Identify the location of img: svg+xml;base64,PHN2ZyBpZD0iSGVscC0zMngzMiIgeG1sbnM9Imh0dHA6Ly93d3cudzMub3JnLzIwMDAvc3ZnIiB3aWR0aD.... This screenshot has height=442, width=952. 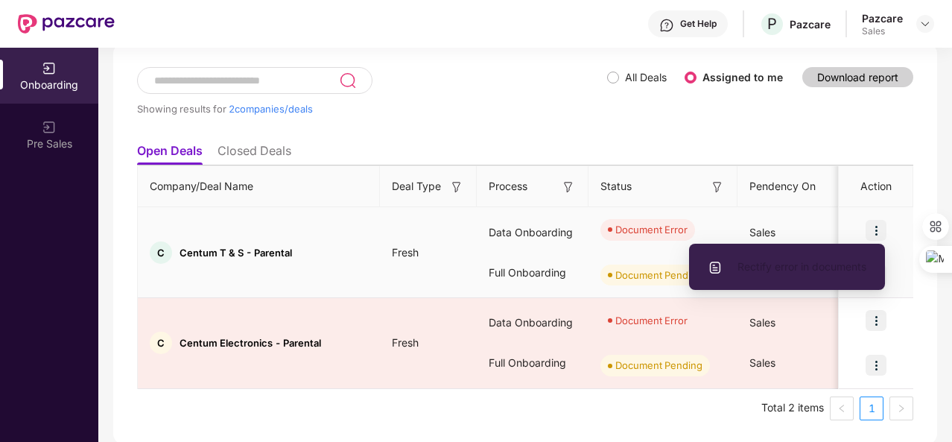
(667, 25).